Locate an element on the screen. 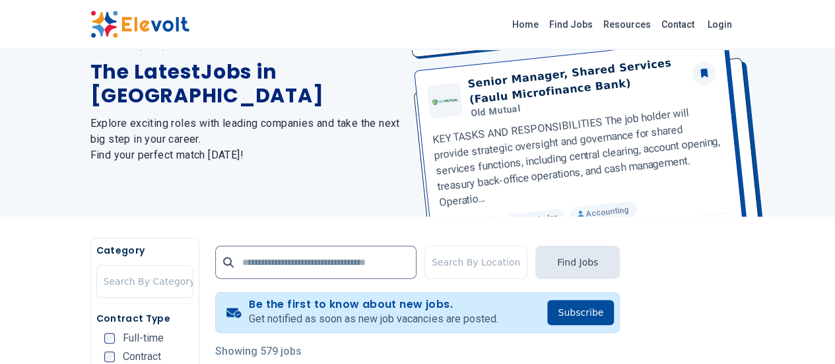 This screenshot has width=835, height=364. h2: Explore exciting roles with leading companies and take the next big step in your career. Find you... is located at coordinates (246, 139).